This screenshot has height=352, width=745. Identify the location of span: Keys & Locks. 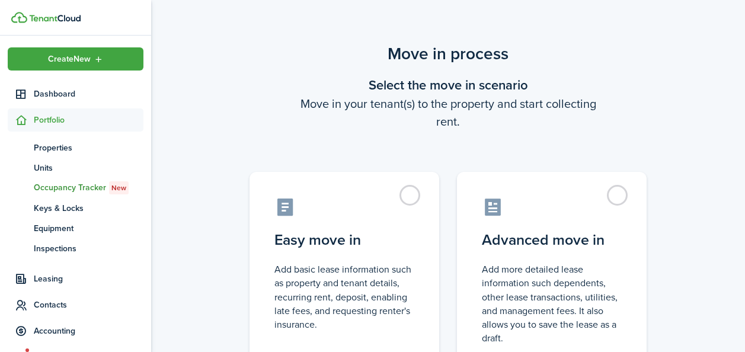
(88, 208).